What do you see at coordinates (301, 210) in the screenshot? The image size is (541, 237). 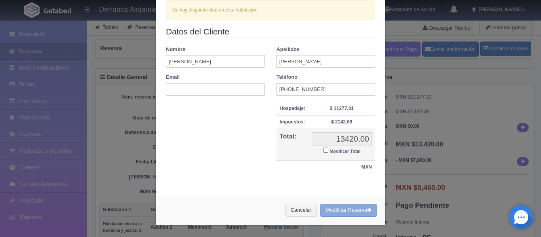 I see `button: Cancelar` at bounding box center [301, 210].